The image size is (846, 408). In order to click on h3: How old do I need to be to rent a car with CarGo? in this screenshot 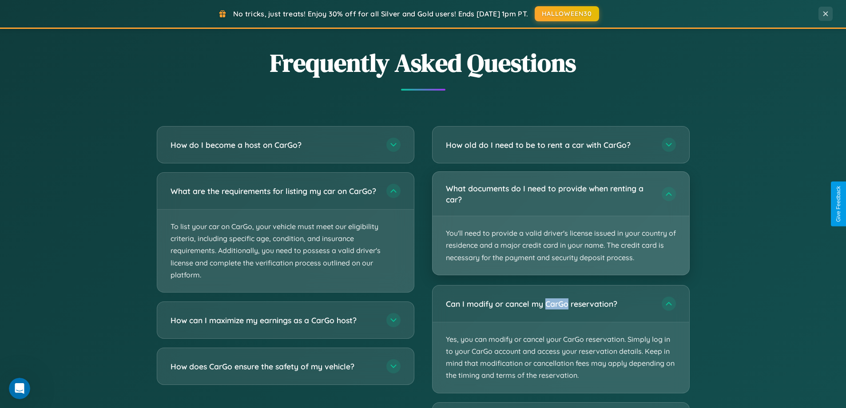, I will do `click(549, 145)`.